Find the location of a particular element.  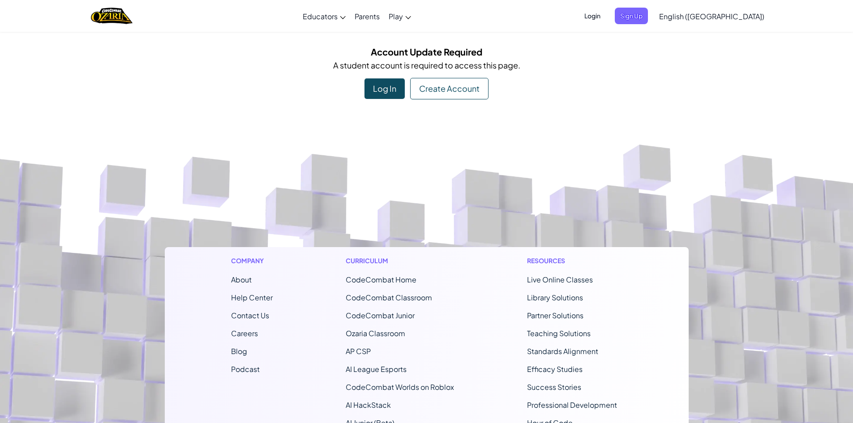

a: Library Solutions is located at coordinates (554, 297).